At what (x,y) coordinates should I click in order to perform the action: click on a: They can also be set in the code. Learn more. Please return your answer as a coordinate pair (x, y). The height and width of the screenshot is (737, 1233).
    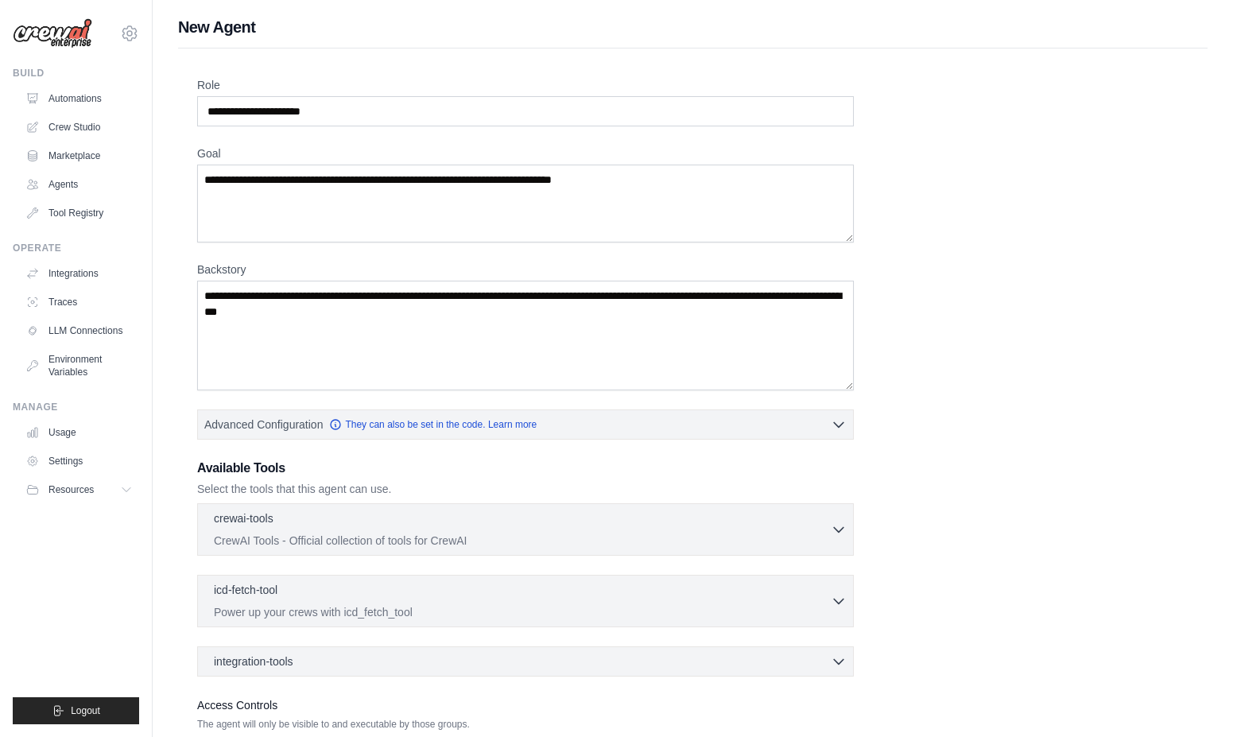
    Looking at the image, I should click on (432, 424).